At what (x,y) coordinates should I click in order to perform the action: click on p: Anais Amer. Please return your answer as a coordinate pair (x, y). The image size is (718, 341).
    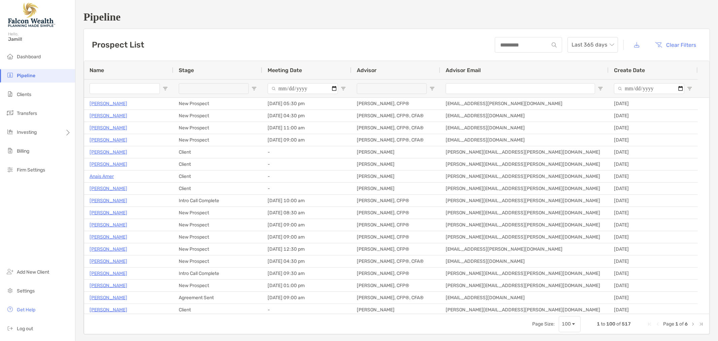
    Looking at the image, I should click on (102, 176).